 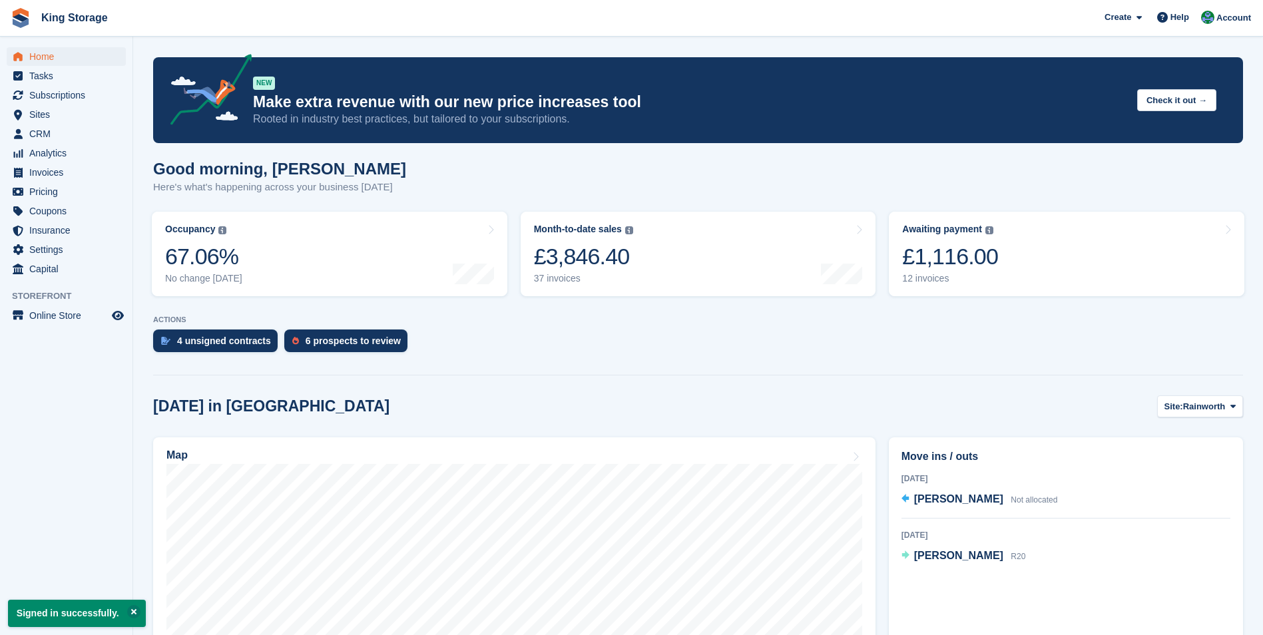 I want to click on div: NEW, so click(x=264, y=83).